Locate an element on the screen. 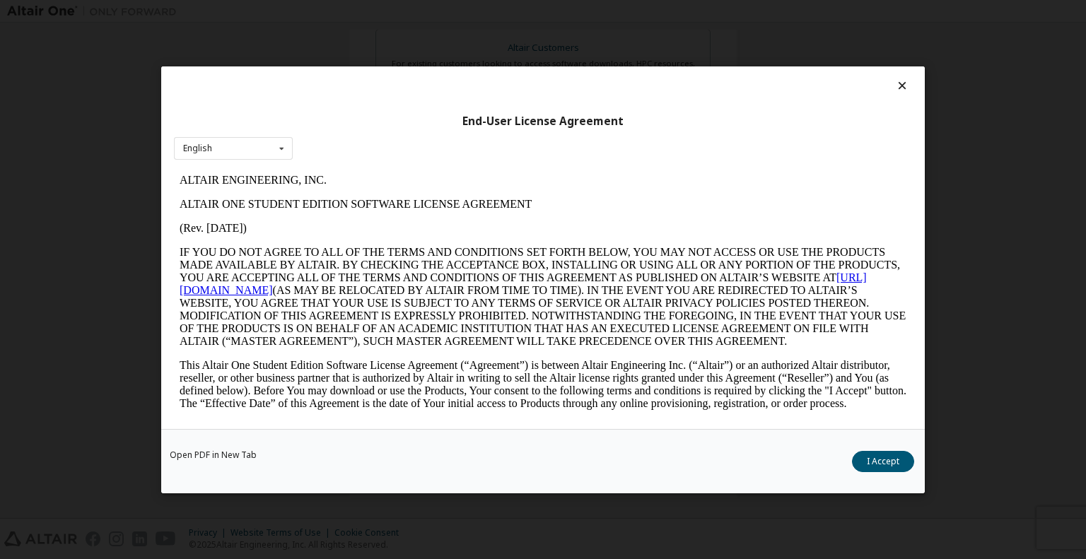 The height and width of the screenshot is (559, 1086). p: This Altair One Student Edition Software License Agreement (“Agreement”) is between Altair Engine... is located at coordinates (369, 216).